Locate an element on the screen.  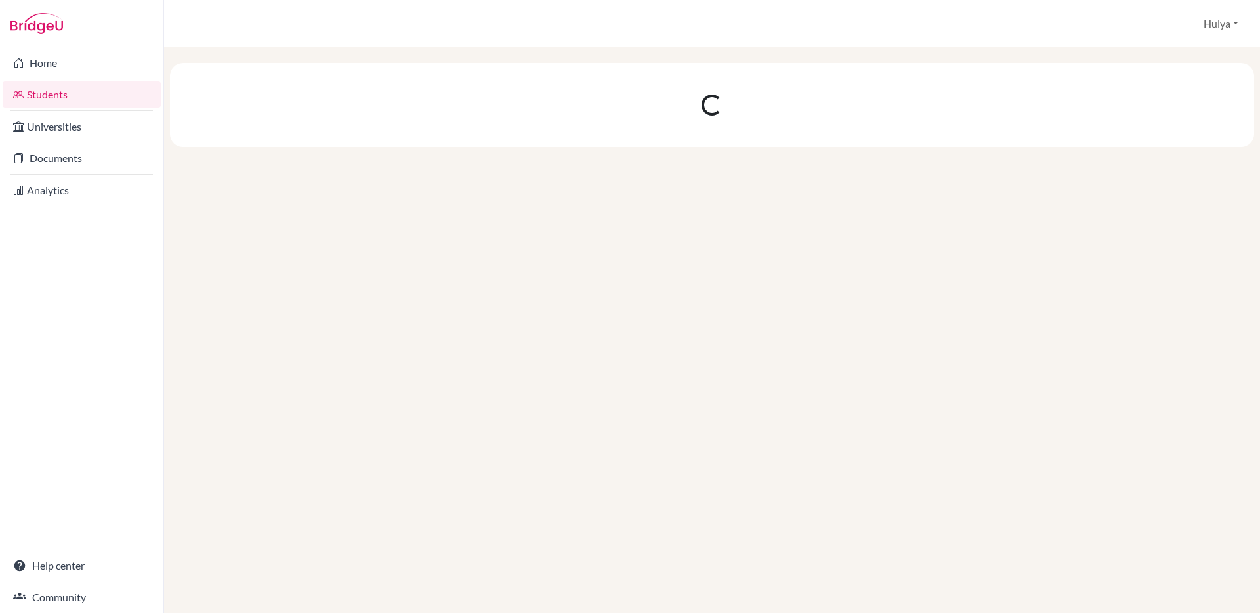
a: Analytics is located at coordinates (81, 190).